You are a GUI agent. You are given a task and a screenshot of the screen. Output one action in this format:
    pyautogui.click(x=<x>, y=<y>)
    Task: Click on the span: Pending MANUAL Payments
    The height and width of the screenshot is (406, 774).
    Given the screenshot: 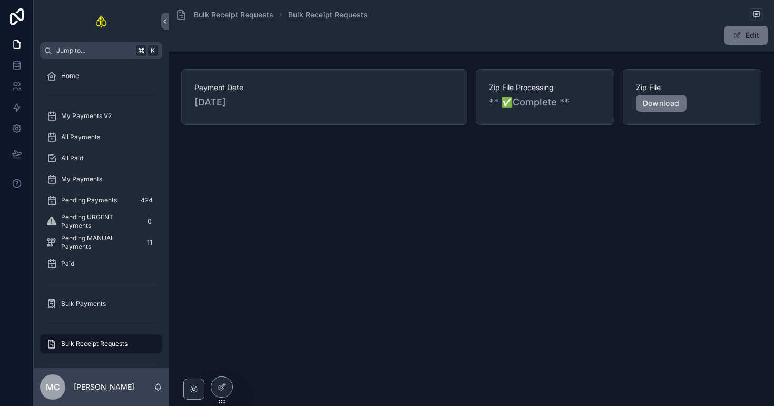 What is the action you would take?
    pyautogui.click(x=100, y=242)
    